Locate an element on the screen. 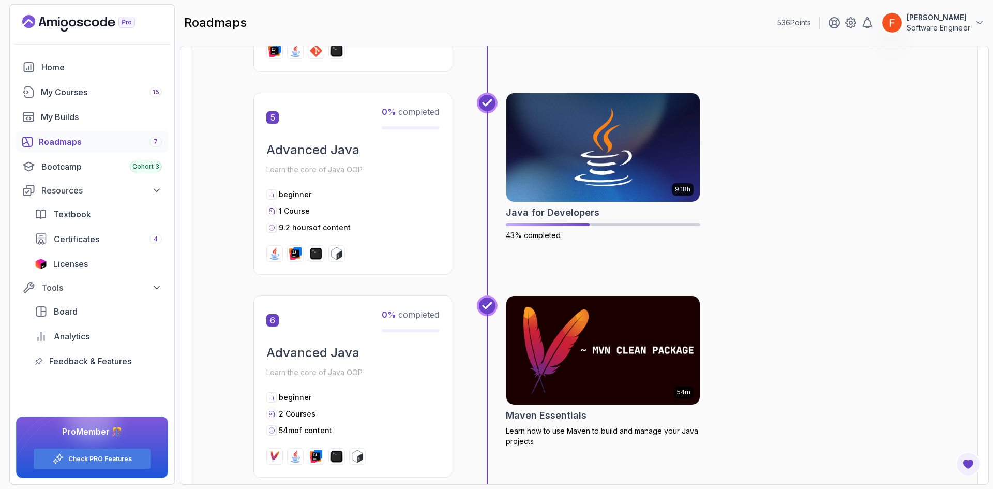 The height and width of the screenshot is (489, 993). span: Licenses is located at coordinates (70, 264).